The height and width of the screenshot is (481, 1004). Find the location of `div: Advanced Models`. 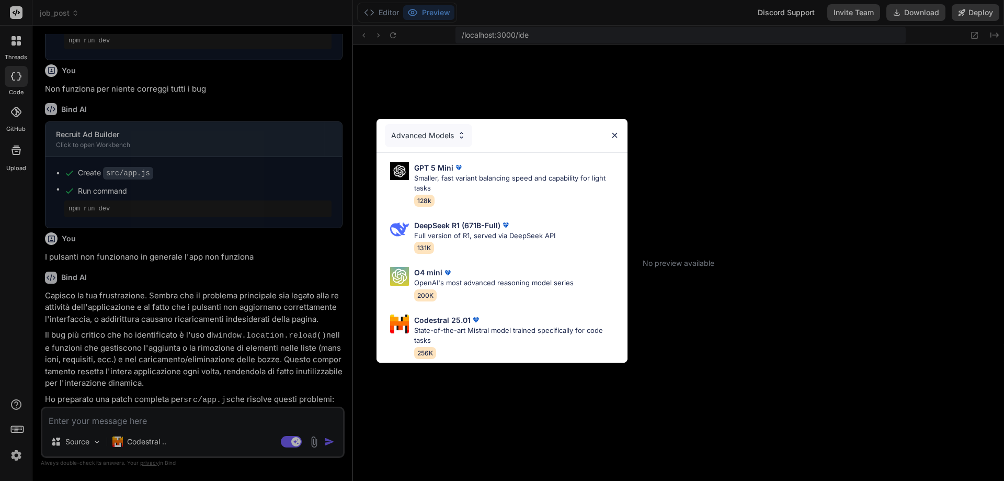

div: Advanced Models is located at coordinates (428, 135).